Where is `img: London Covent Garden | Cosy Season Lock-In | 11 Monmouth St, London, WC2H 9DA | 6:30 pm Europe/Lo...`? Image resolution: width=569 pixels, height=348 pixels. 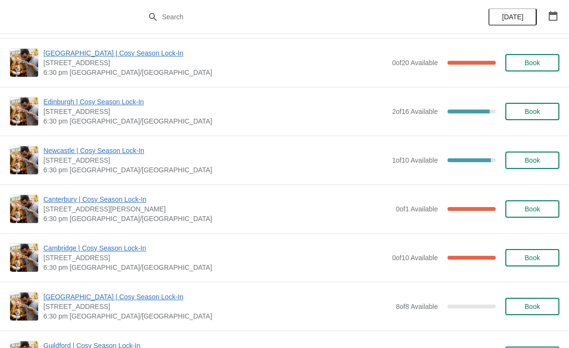
img: London Covent Garden | Cosy Season Lock-In | 11 Monmouth St, London, WC2H 9DA | 6:30 pm Europe/Lo... is located at coordinates (24, 306).